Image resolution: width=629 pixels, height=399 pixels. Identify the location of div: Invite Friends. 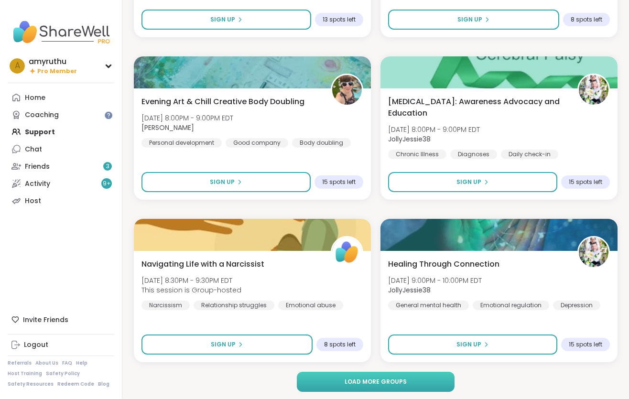
(61, 320).